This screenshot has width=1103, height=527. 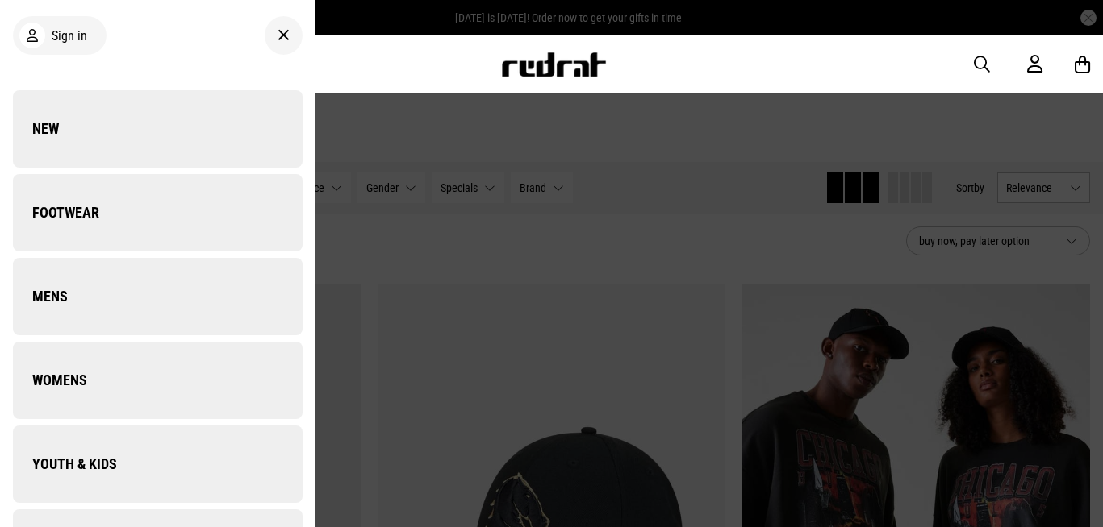 What do you see at coordinates (69, 35) in the screenshot?
I see `span: Sign in` at bounding box center [69, 35].